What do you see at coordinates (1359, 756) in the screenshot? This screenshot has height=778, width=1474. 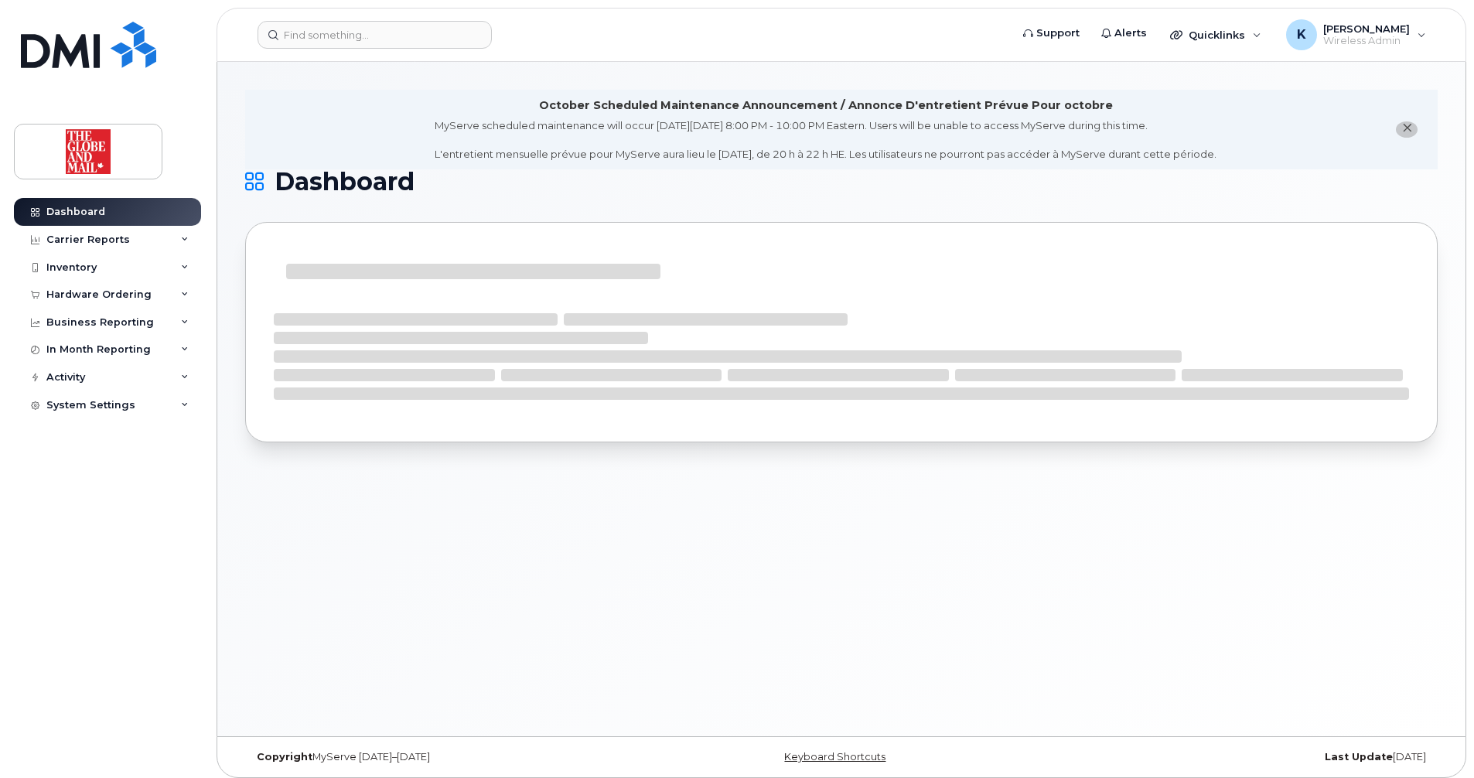 I see `strong: Last Update` at bounding box center [1359, 756].